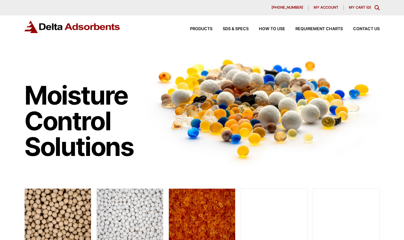 The width and height of the screenshot is (404, 240). What do you see at coordinates (262, 108) in the screenshot?
I see `img: Image` at bounding box center [262, 108].